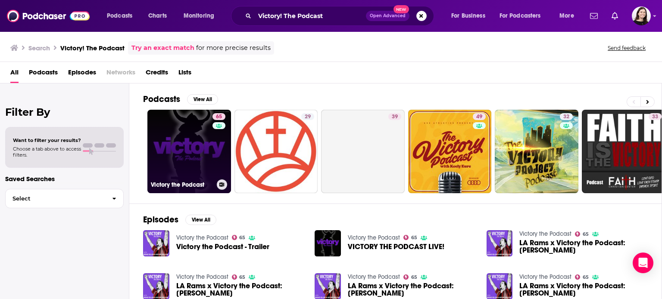  Describe the element at coordinates (48, 16) in the screenshot. I see `a: Podchaser - Follow, Share and Rate Podcasts` at that location.